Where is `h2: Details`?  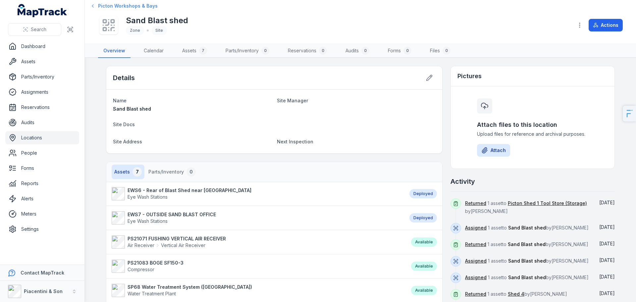
h2: Details is located at coordinates (124, 78).